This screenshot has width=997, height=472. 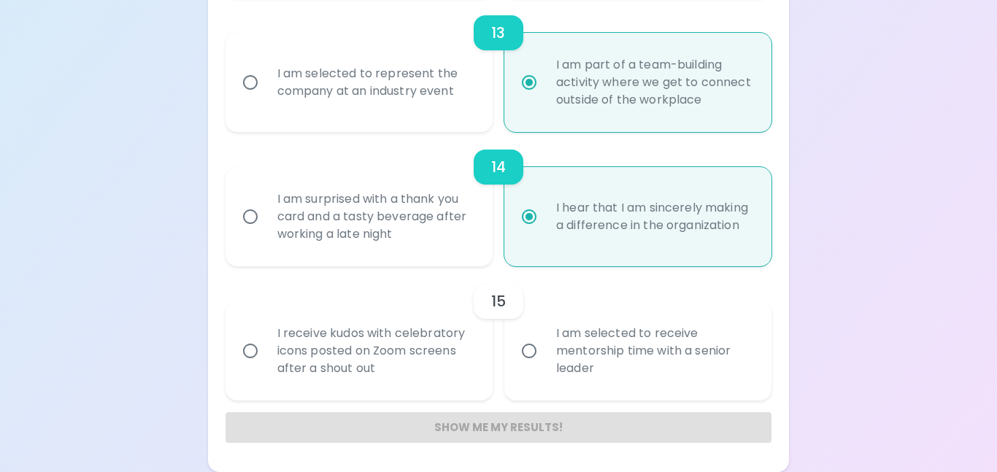 What do you see at coordinates (498, 301) in the screenshot?
I see `h6: 15` at bounding box center [498, 301].